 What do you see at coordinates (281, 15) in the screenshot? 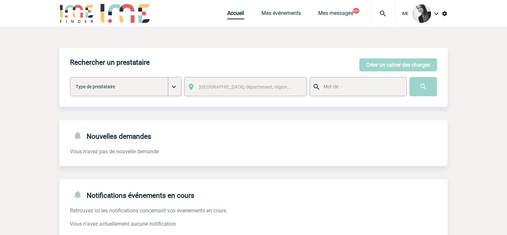
I see `a: Mes événements` at bounding box center [281, 15].